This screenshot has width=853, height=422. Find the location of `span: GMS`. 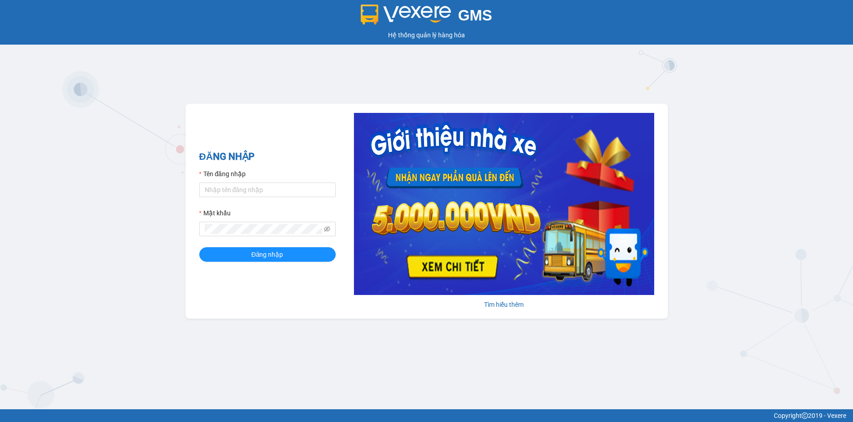

span: GMS is located at coordinates (475, 15).